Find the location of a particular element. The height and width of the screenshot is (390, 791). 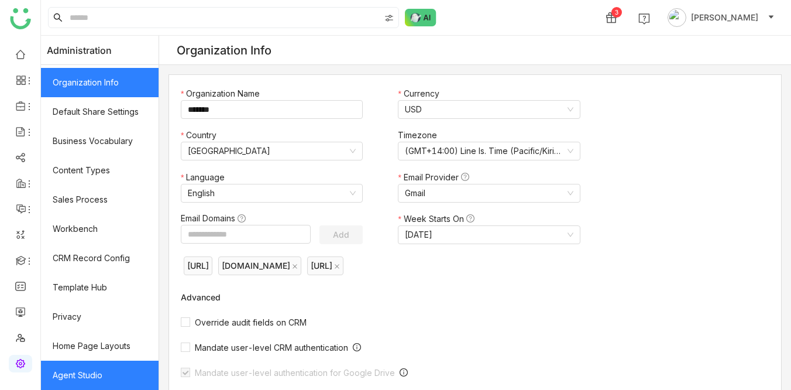

label: Country is located at coordinates (201, 135).